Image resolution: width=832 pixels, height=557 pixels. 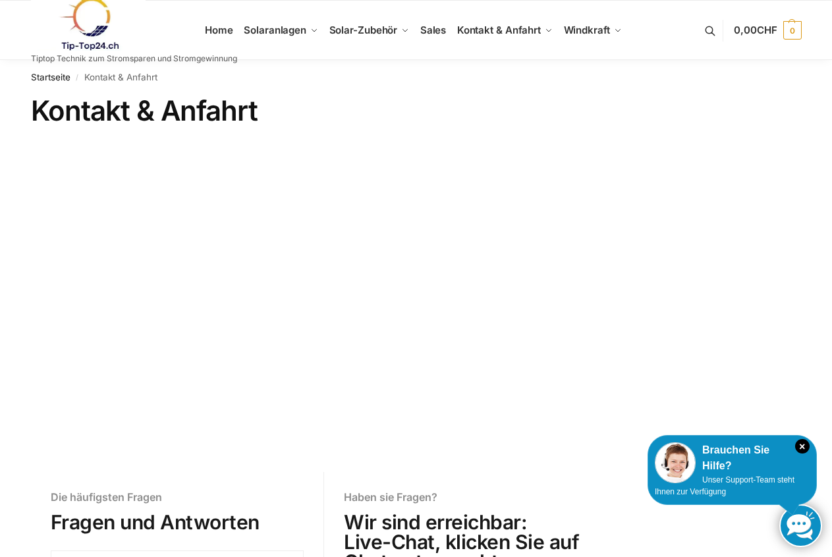 I want to click on span: Windkraft, so click(x=587, y=30).